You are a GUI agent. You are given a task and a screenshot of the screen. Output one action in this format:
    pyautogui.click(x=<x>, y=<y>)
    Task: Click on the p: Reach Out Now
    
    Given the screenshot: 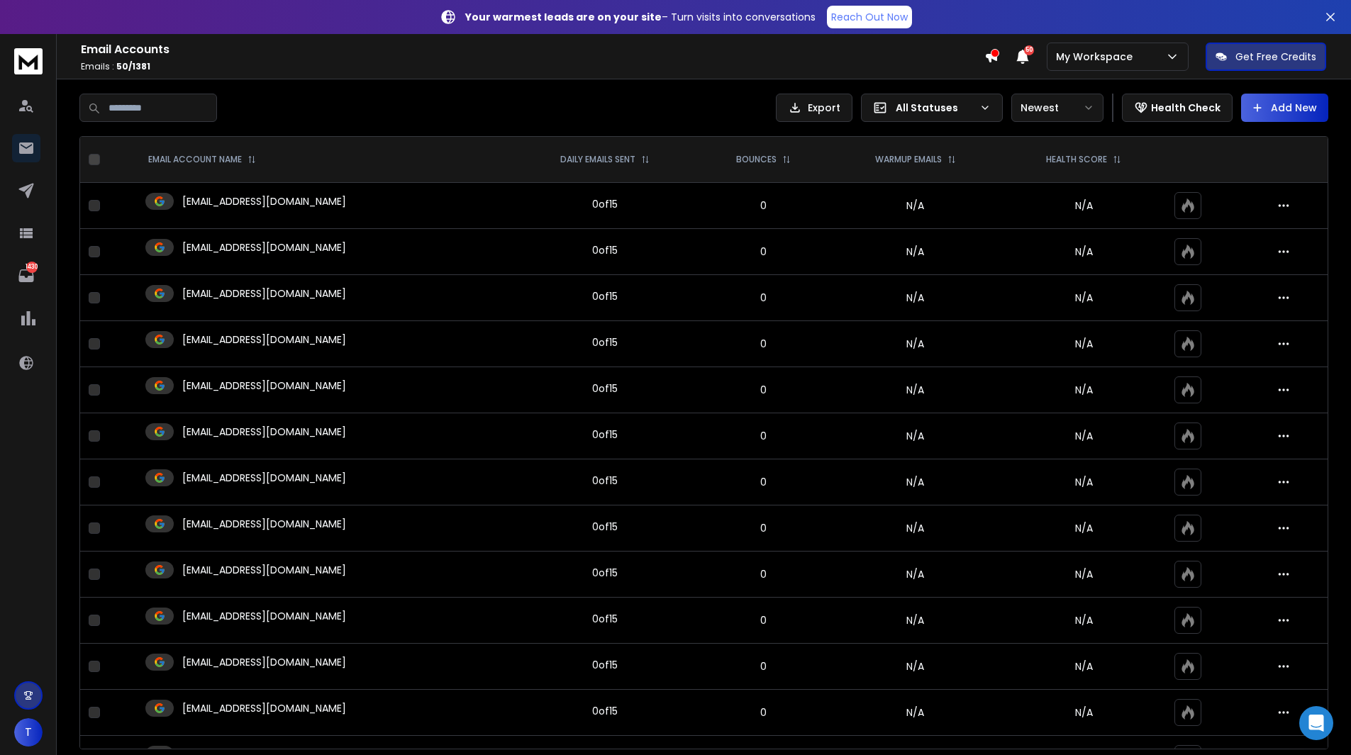 What is the action you would take?
    pyautogui.click(x=869, y=17)
    